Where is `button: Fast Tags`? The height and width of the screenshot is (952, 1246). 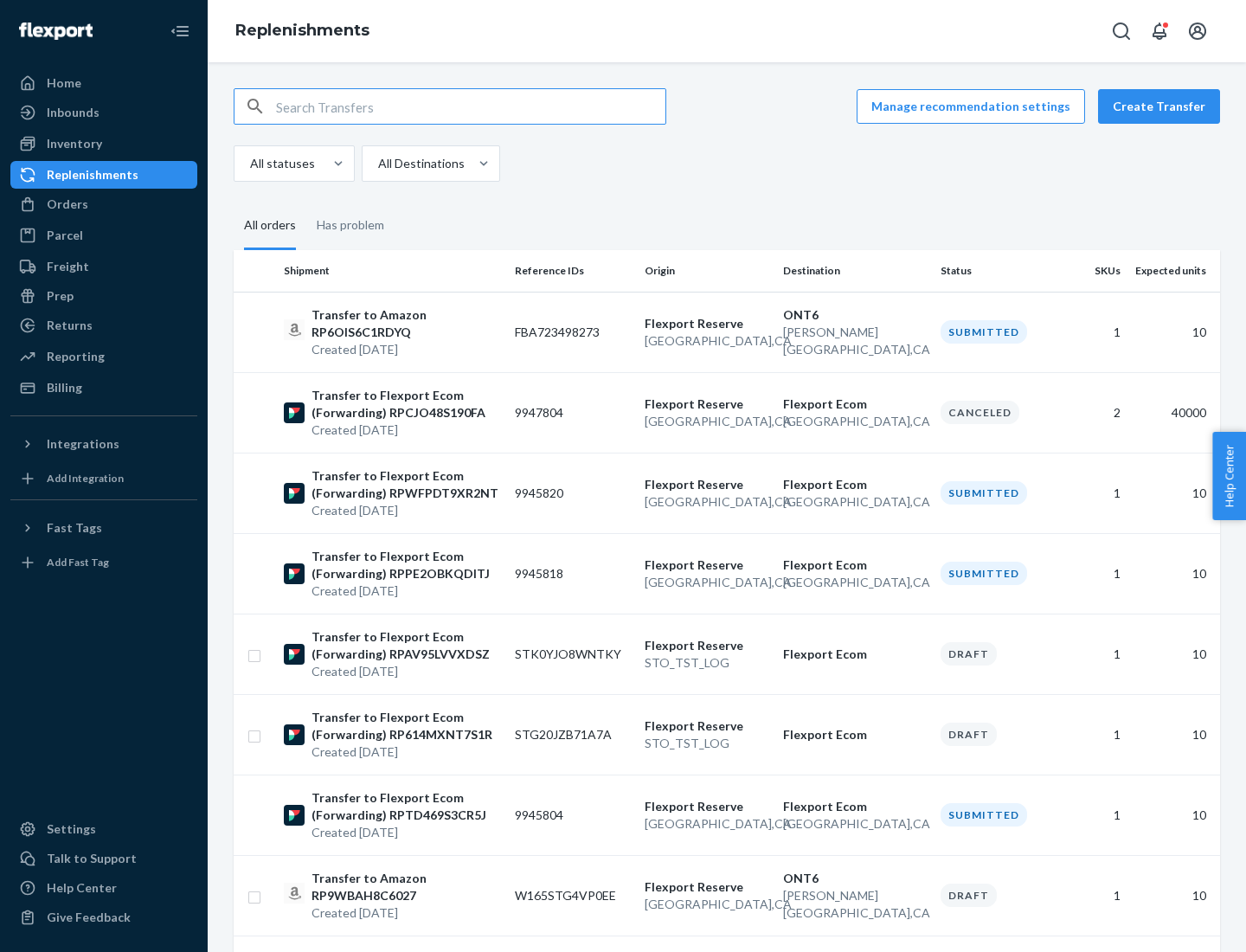 button: Fast Tags is located at coordinates (104, 528).